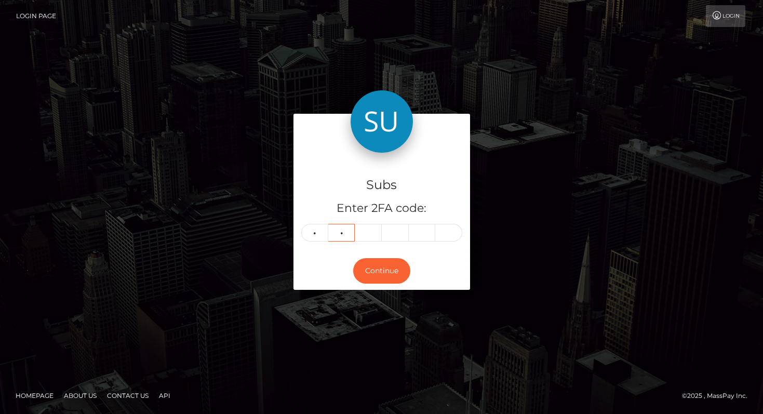 The image size is (763, 414). I want to click on button: Continue, so click(382, 271).